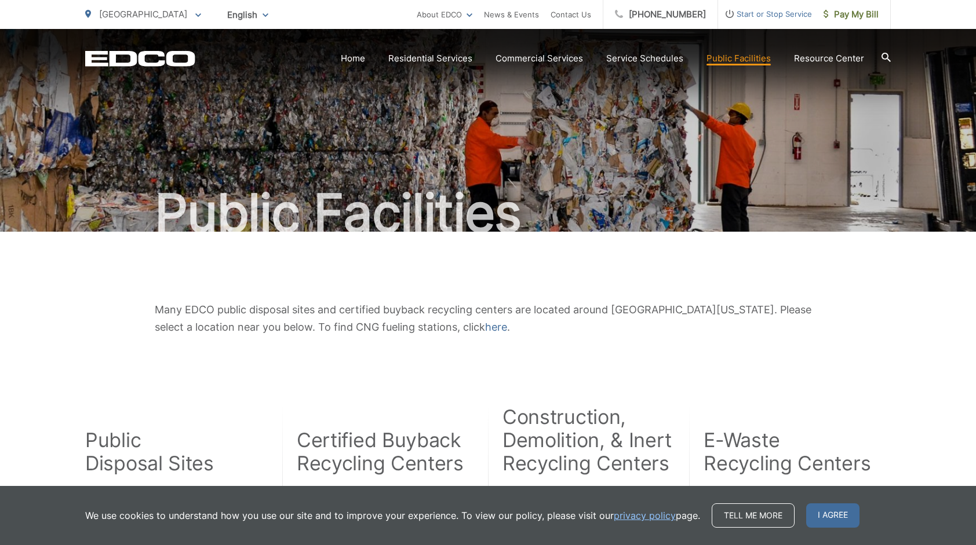 This screenshot has height=545, width=976. I want to click on a: Home, so click(353, 59).